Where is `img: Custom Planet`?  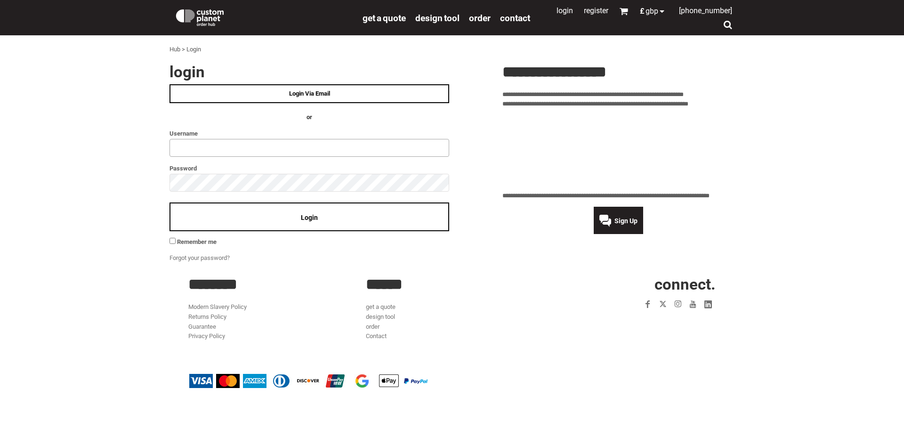 img: Custom Planet is located at coordinates (200, 16).